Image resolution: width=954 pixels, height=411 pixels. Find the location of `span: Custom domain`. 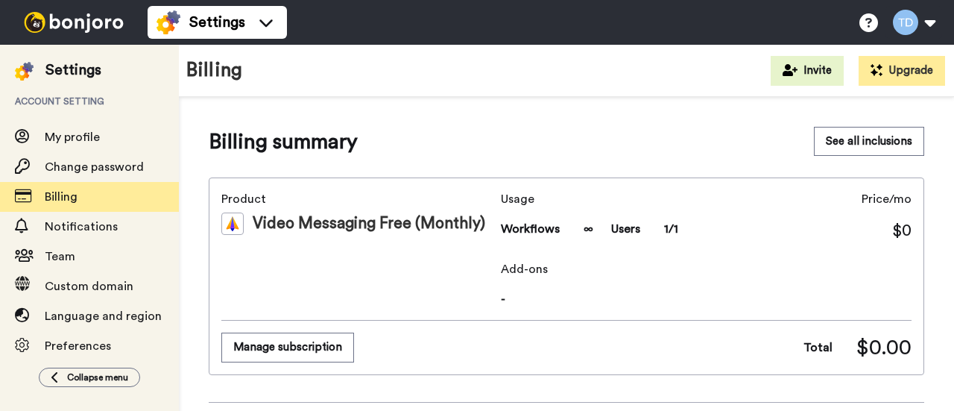

span: Custom domain is located at coordinates (89, 286).